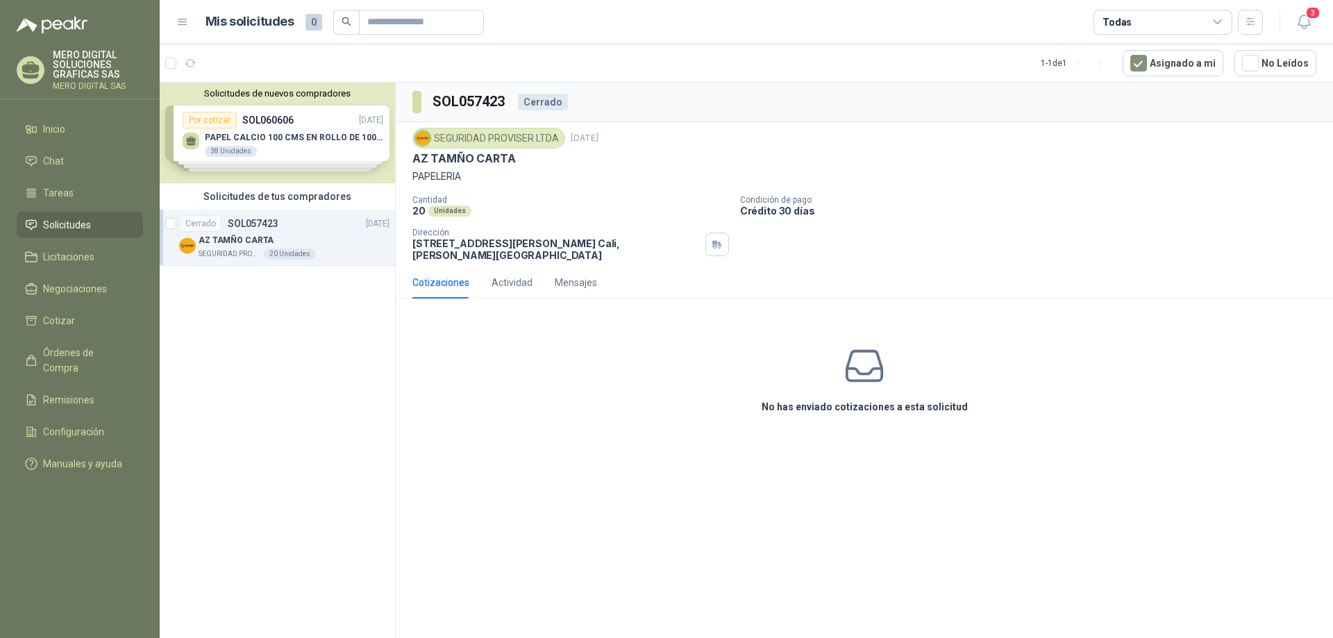 The width and height of the screenshot is (1333, 638). Describe the element at coordinates (556, 233) in the screenshot. I see `p: Dirección` at that location.